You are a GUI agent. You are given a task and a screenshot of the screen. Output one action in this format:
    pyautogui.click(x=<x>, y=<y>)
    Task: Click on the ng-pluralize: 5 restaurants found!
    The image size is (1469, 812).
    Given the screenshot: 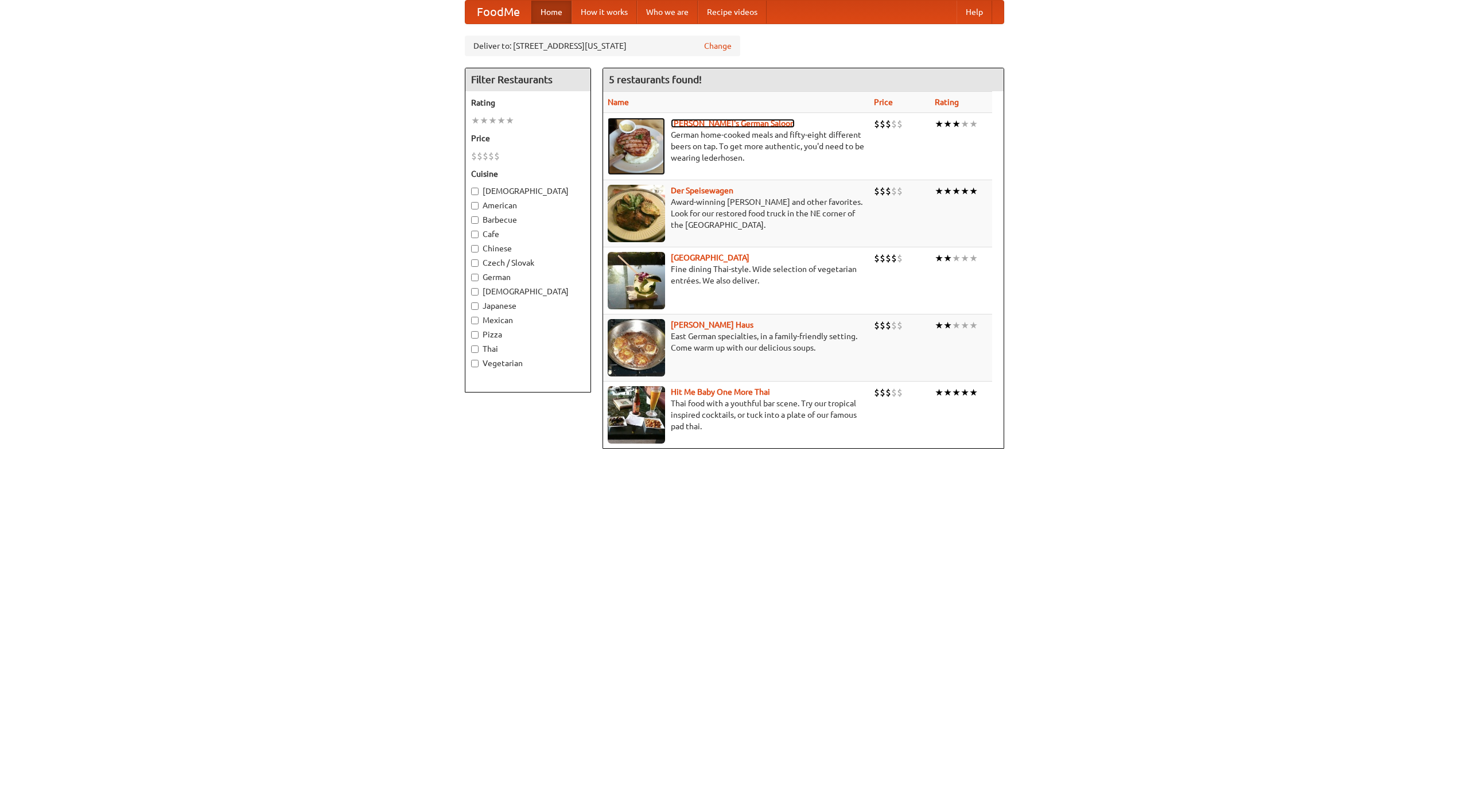 What is the action you would take?
    pyautogui.click(x=656, y=79)
    